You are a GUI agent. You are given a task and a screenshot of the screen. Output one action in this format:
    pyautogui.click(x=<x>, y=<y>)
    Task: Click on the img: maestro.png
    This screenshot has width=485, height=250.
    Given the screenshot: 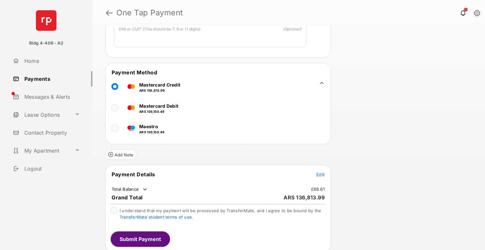 What is the action you would take?
    pyautogui.click(x=131, y=128)
    